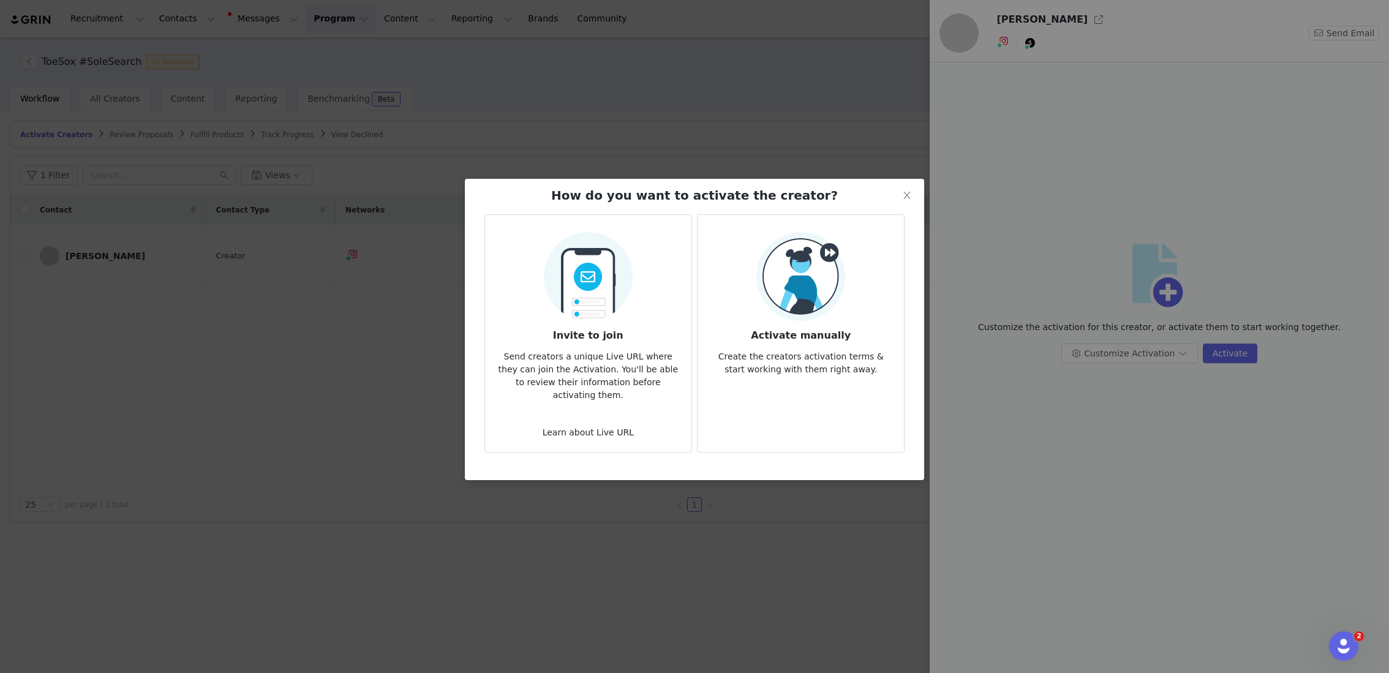 The width and height of the screenshot is (1389, 673). Describe the element at coordinates (588, 273) in the screenshot. I see `img: Send Email` at that location.